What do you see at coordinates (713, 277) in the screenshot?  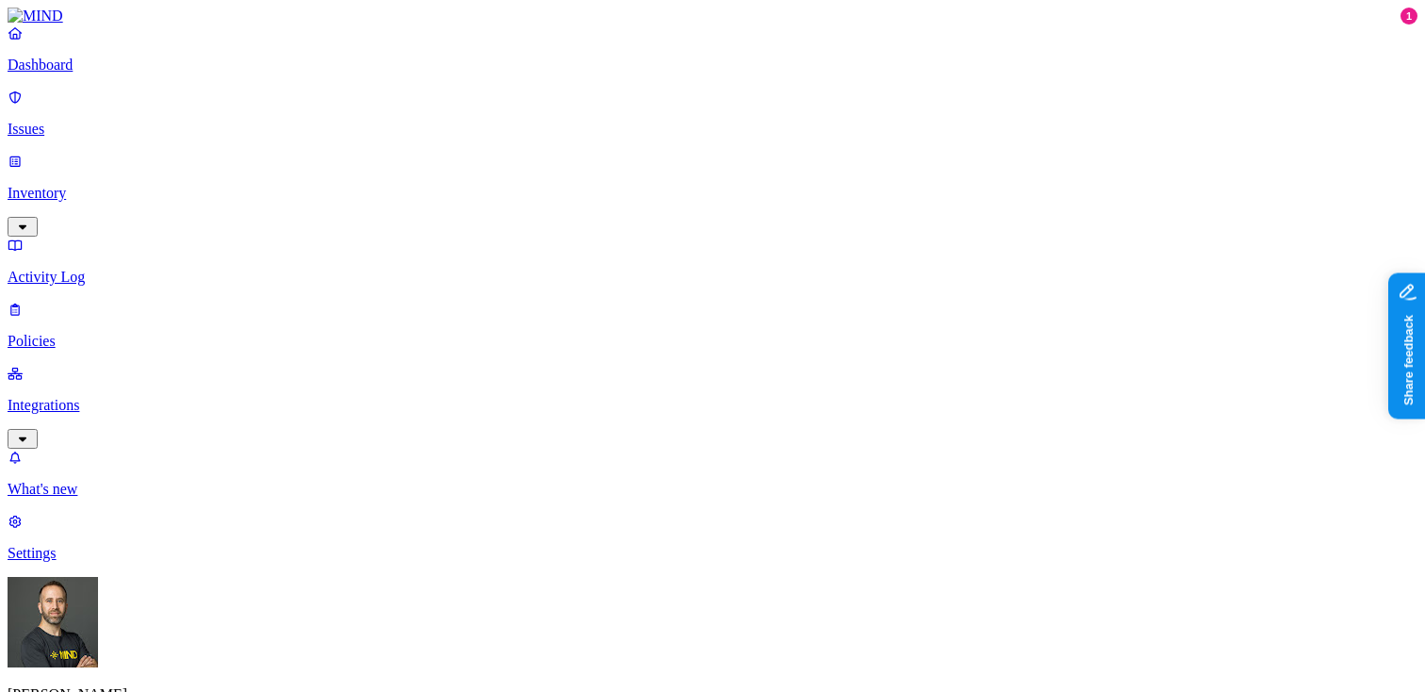 I see `p: Activity Log` at bounding box center [713, 277].